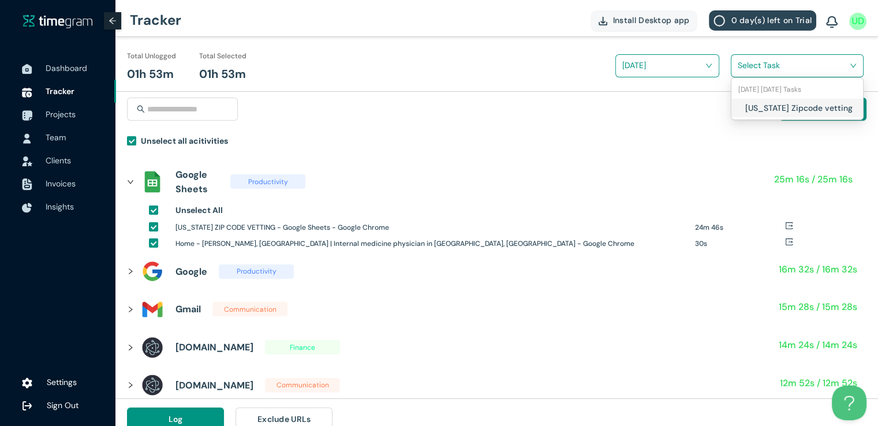 Image resolution: width=878 pixels, height=426 pixels. Describe the element at coordinates (27, 115) in the screenshot. I see `img: ProjectIcon` at that location.